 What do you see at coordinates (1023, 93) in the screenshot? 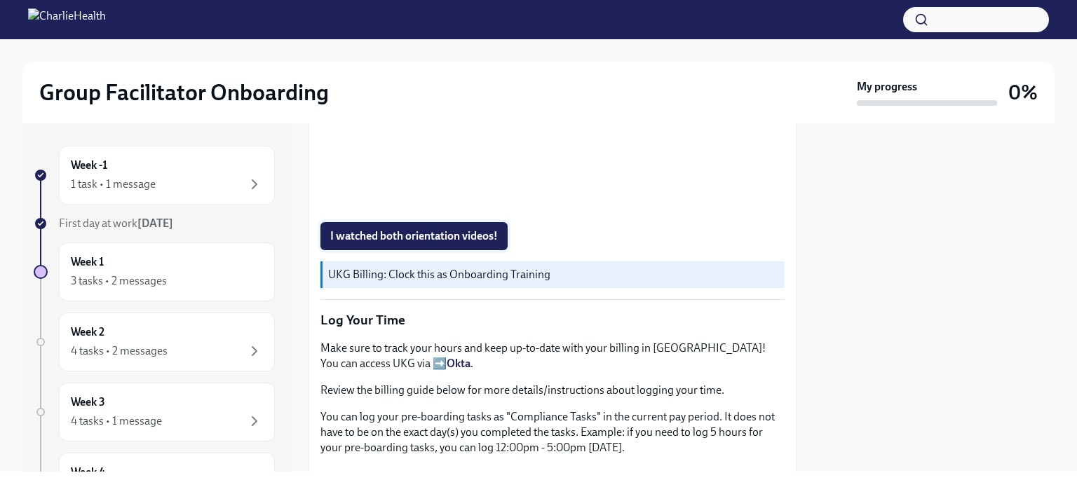
I see `h3: 0%` at bounding box center [1023, 93].